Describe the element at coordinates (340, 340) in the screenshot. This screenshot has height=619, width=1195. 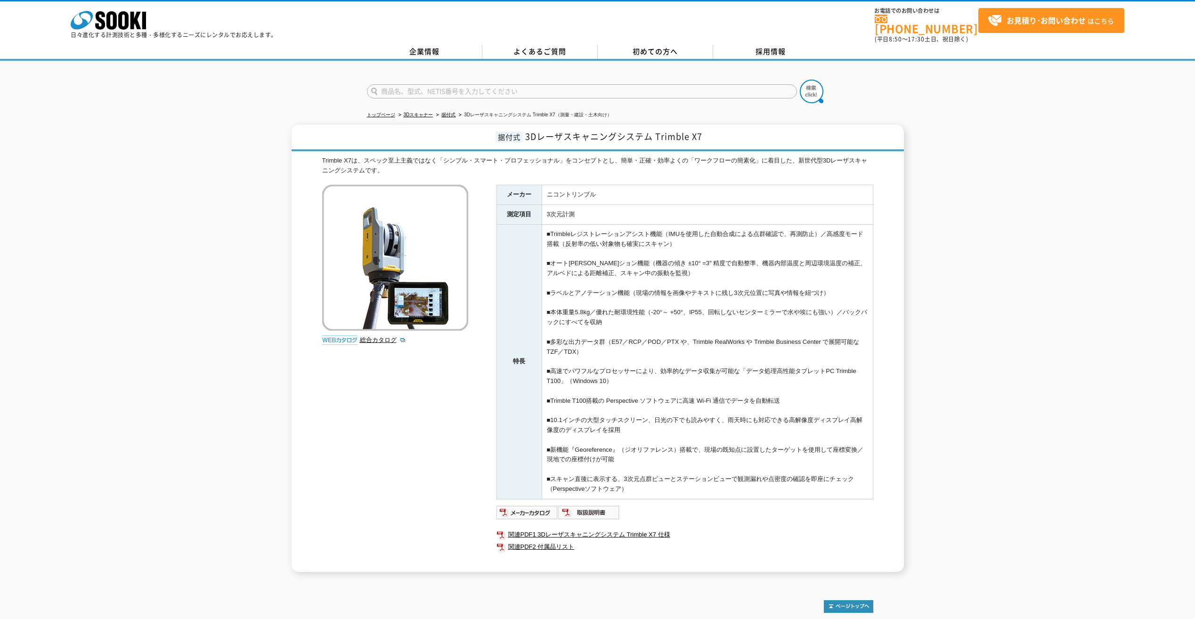
I see `img: webカタログ` at that location.